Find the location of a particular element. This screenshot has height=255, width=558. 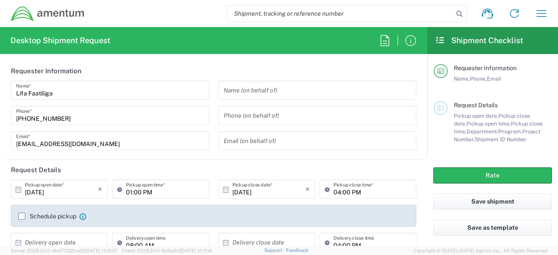

span: Pickup open date, is located at coordinates (476, 115).